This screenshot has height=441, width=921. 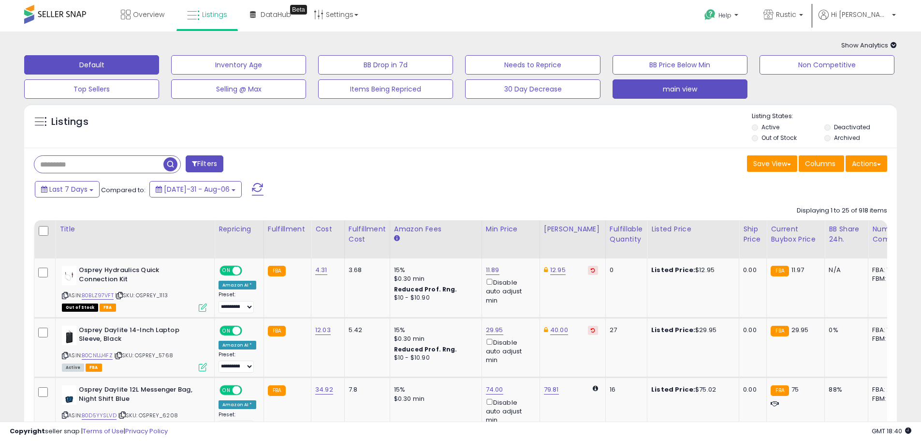 I want to click on div: 7.8, so click(x=366, y=389).